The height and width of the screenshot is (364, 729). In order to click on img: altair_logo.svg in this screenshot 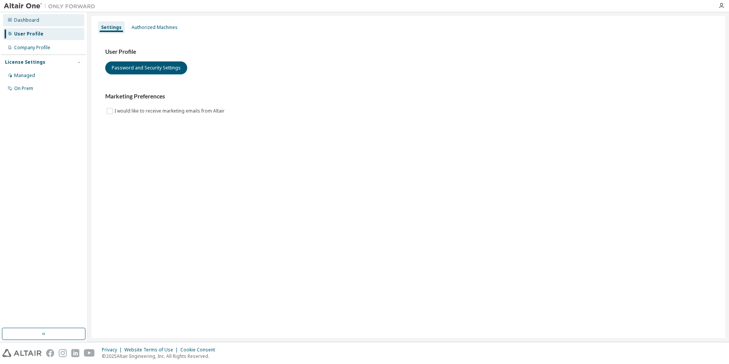, I will do `click(22, 353)`.